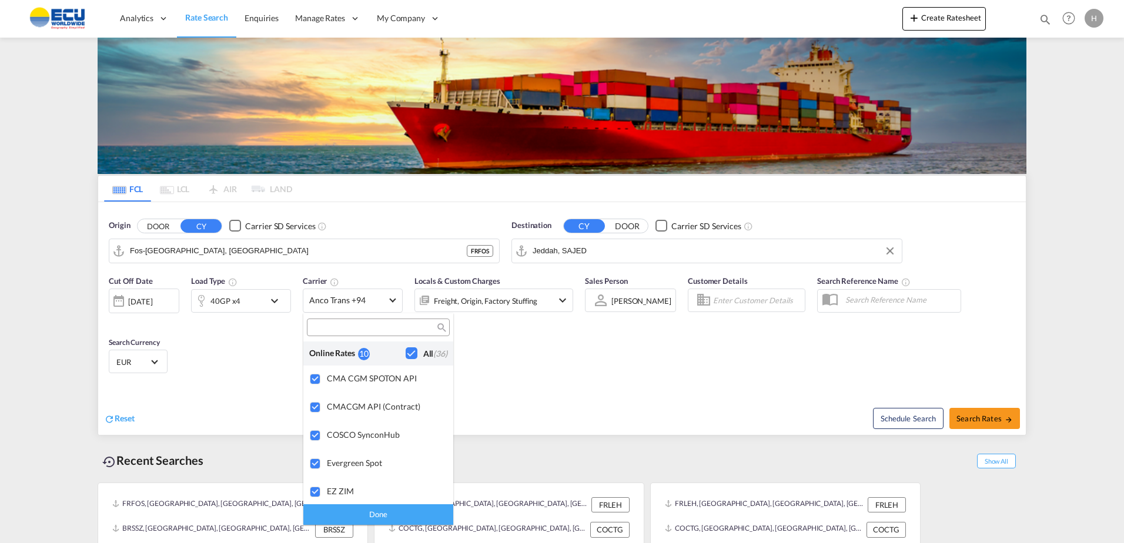 The width and height of the screenshot is (1124, 543). What do you see at coordinates (426, 353) in the screenshot?
I see `md-checkbox: Checkbox No Ink` at bounding box center [426, 353].